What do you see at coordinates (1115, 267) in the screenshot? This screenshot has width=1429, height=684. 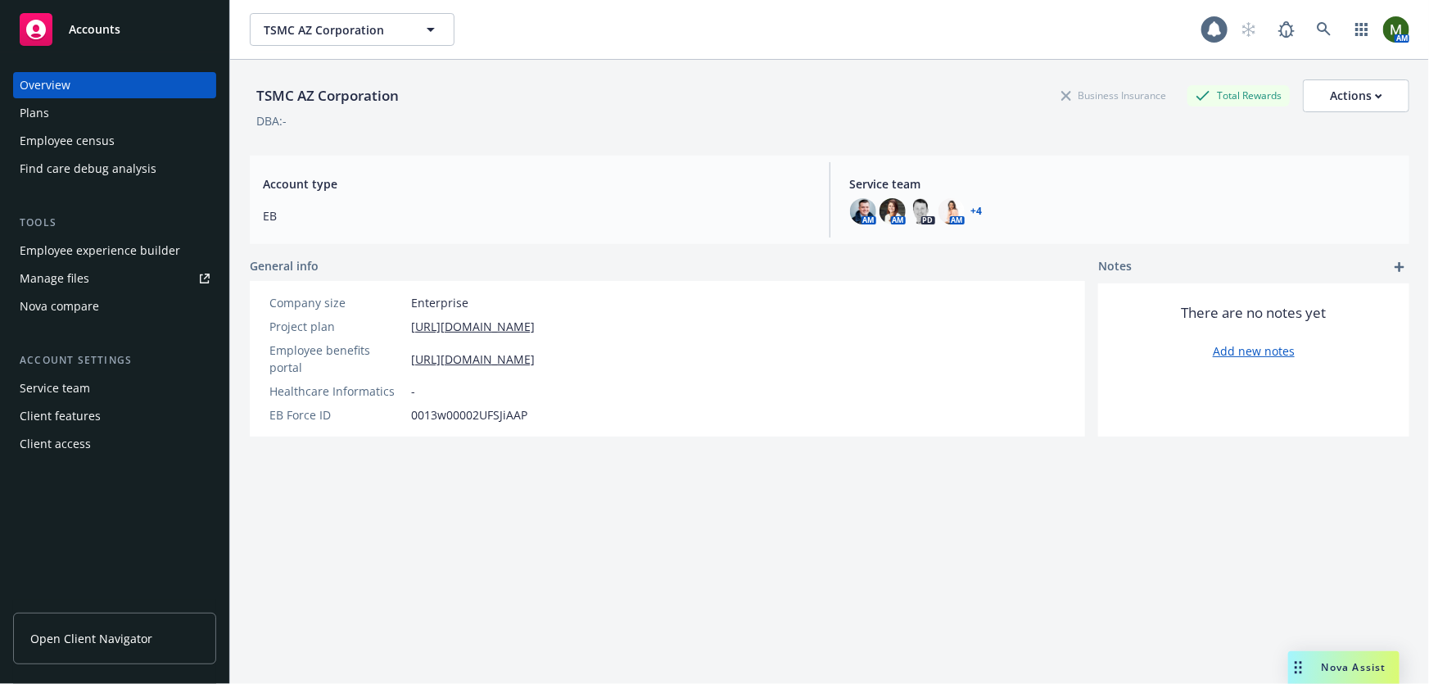 I see `span: Notes` at bounding box center [1115, 267].